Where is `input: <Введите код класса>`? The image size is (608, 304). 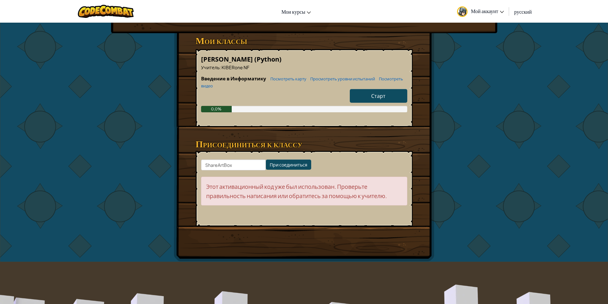
input: <Введите код класса> is located at coordinates (233, 165).